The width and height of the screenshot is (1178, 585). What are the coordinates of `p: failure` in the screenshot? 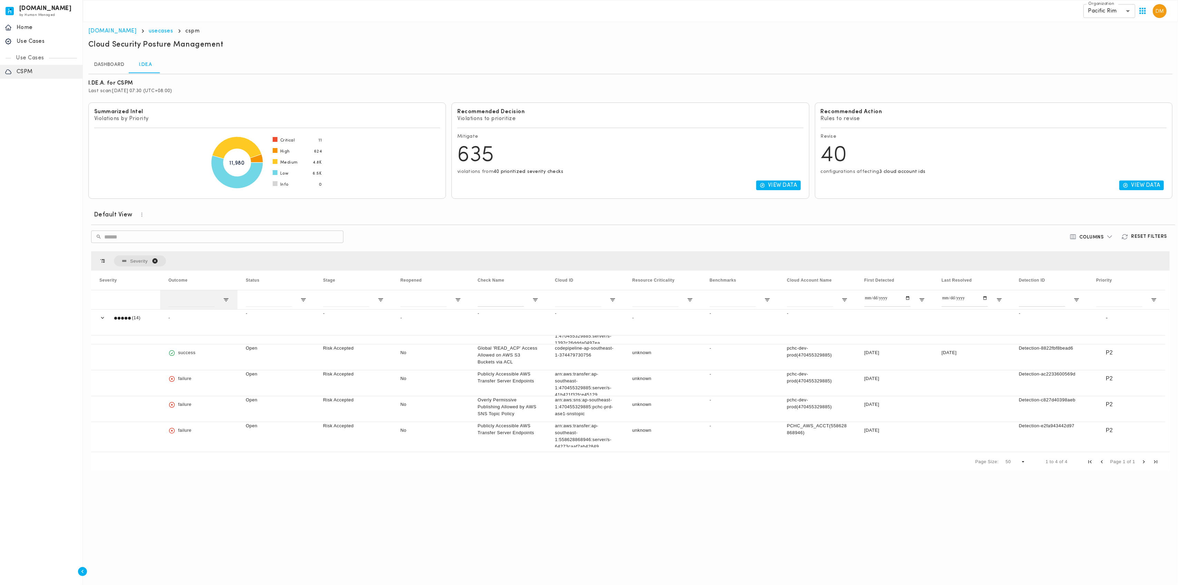 It's located at (185, 430).